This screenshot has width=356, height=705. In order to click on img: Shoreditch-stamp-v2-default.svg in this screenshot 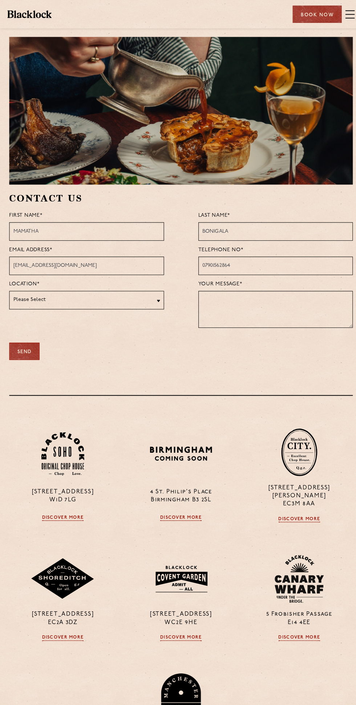, I will do `click(62, 569)`.